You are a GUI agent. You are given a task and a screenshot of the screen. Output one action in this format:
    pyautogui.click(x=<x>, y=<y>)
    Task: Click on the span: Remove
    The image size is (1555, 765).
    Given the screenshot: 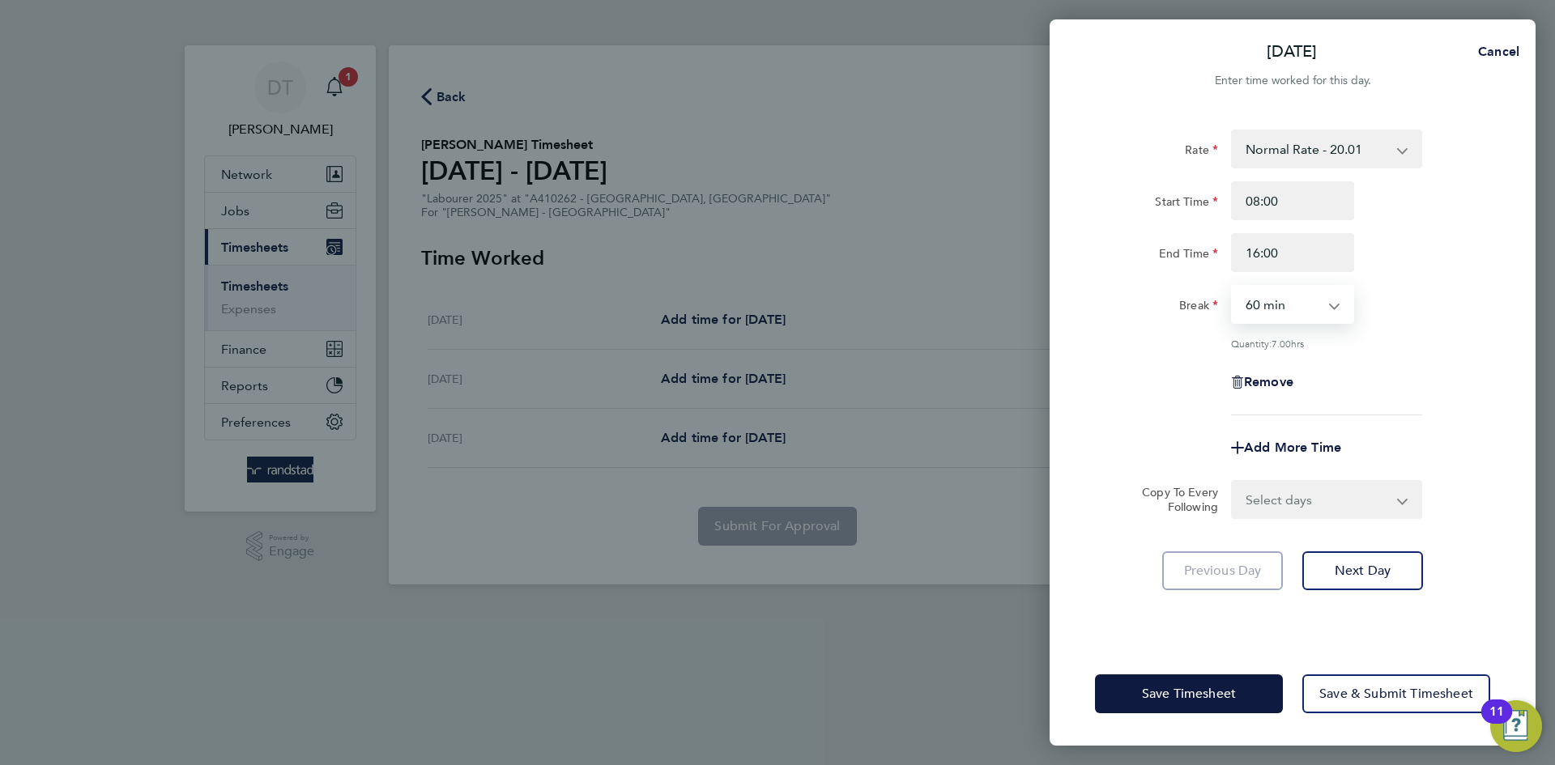 What is the action you would take?
    pyautogui.click(x=1268, y=381)
    